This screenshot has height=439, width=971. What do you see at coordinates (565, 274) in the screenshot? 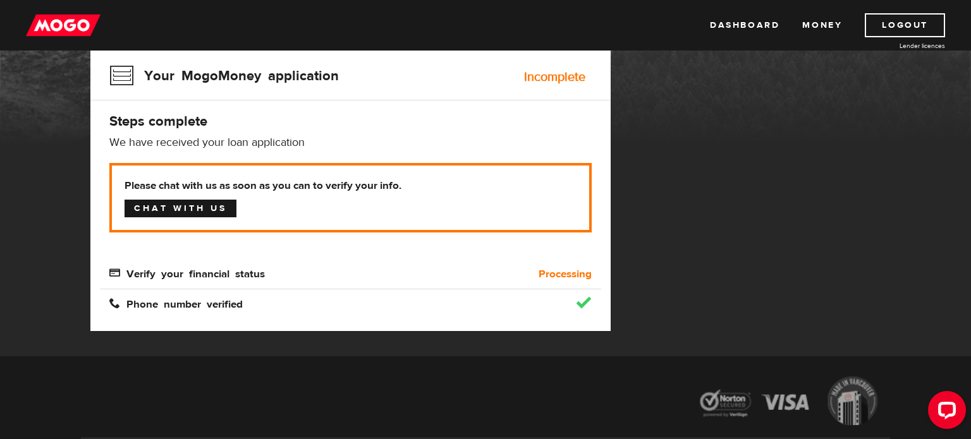
I see `b: Processing` at bounding box center [565, 274].